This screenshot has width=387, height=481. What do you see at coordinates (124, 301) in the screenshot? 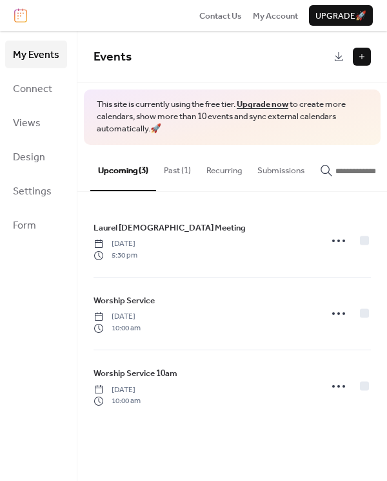
I see `a: Worship Service` at bounding box center [124, 301].